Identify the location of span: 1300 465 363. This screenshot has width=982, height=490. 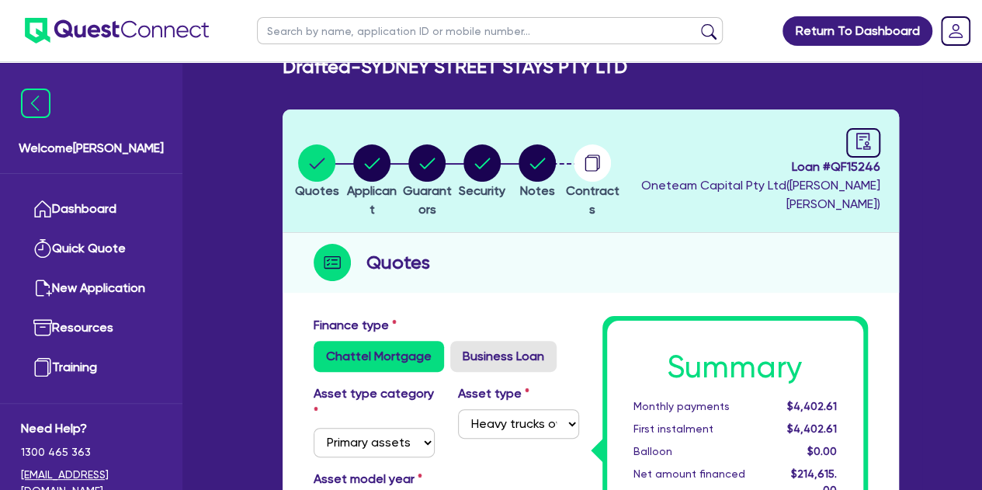
(91, 452).